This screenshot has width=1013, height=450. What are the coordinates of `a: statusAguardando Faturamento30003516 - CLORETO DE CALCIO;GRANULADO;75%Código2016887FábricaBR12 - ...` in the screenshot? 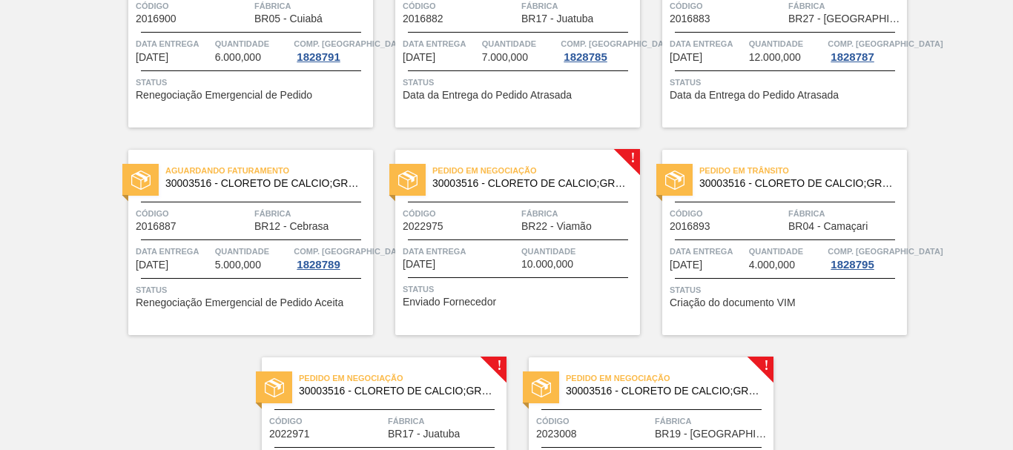 It's located at (239, 242).